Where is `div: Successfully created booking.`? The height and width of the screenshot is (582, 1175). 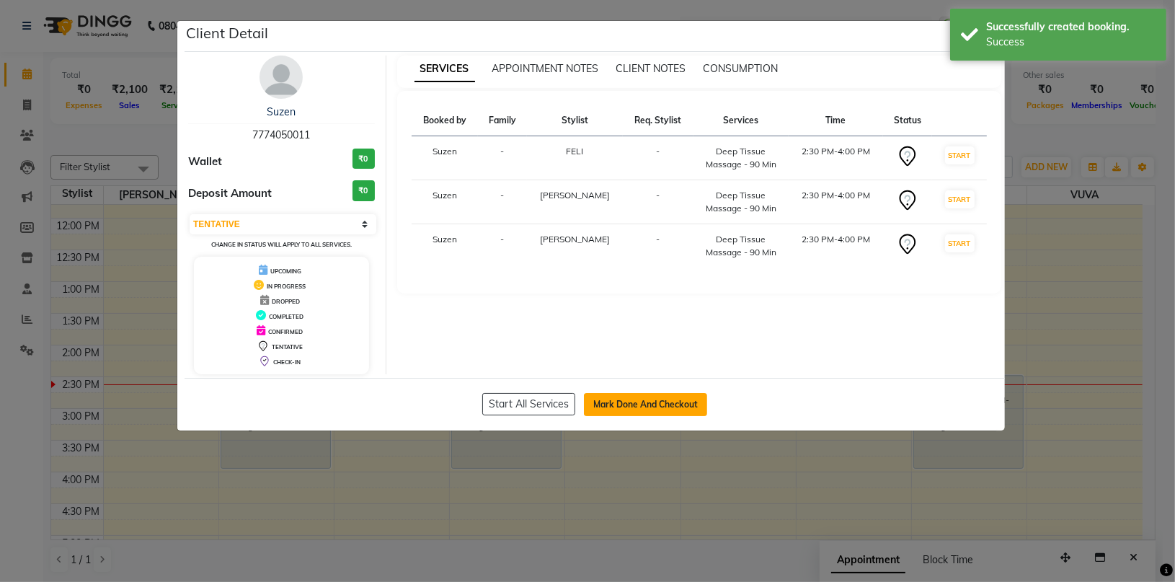
div: Successfully created booking. is located at coordinates (1071, 27).